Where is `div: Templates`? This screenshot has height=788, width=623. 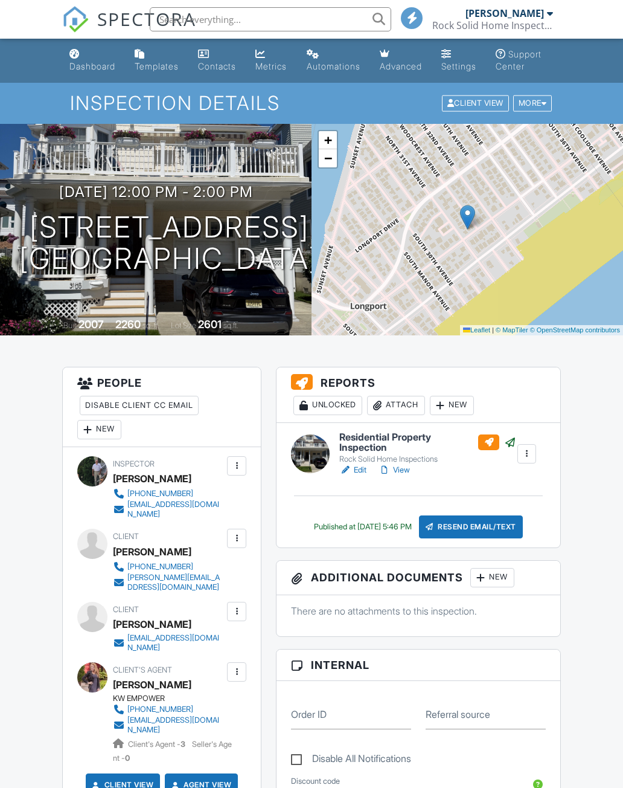
div: Templates is located at coordinates (156, 66).